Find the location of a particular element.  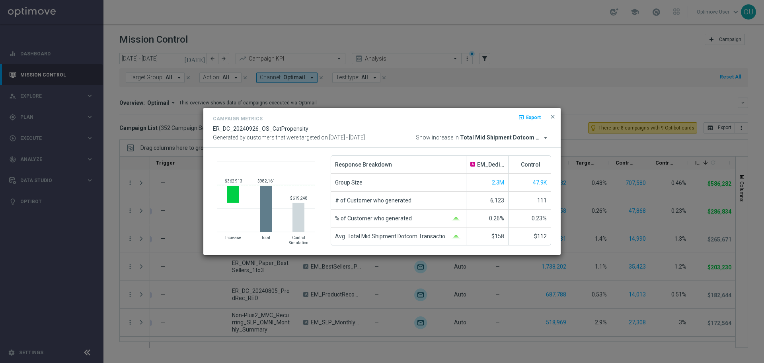

span: Generated by customers that were targeted on is located at coordinates (270, 137).